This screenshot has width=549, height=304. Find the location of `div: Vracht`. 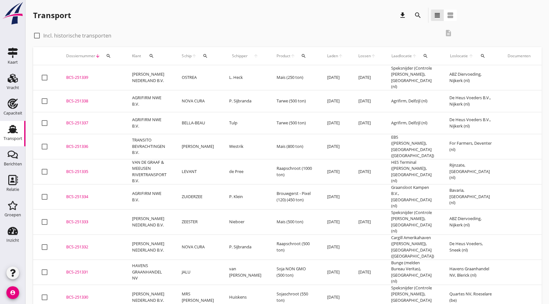

div: Vracht is located at coordinates (13, 88).